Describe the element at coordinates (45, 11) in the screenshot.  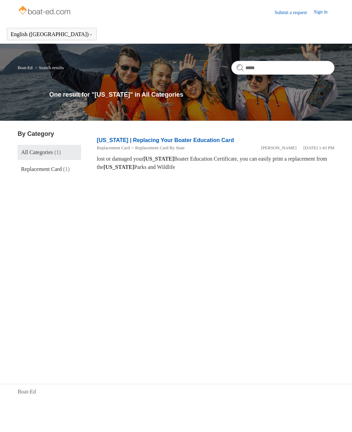
I see `img: Boat-Ed Help Center home page` at that location.